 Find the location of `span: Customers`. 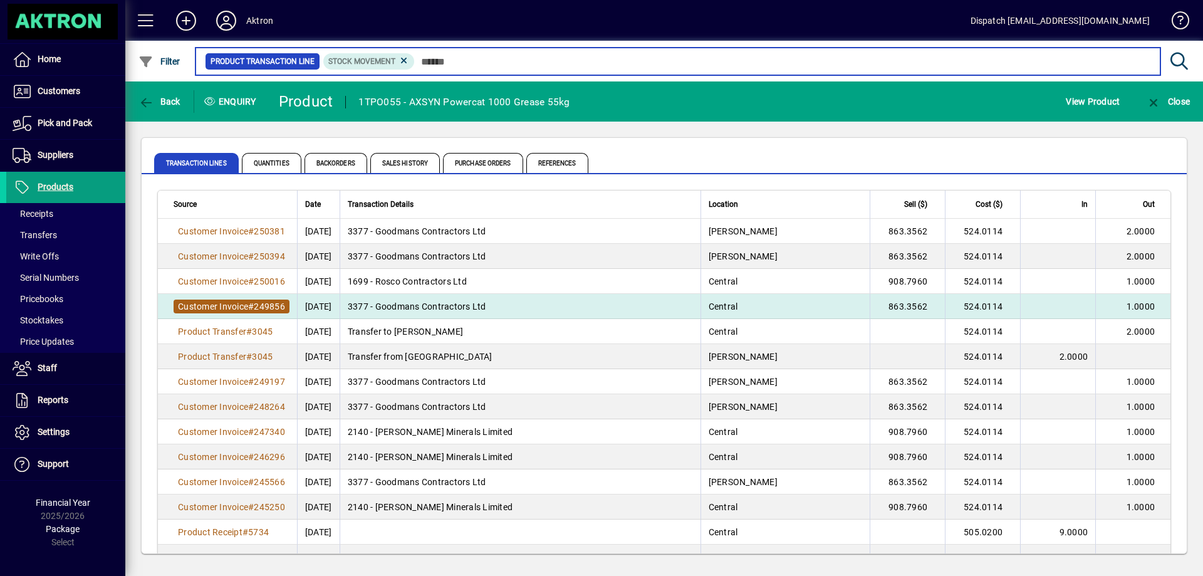

span: Customers is located at coordinates (59, 91).